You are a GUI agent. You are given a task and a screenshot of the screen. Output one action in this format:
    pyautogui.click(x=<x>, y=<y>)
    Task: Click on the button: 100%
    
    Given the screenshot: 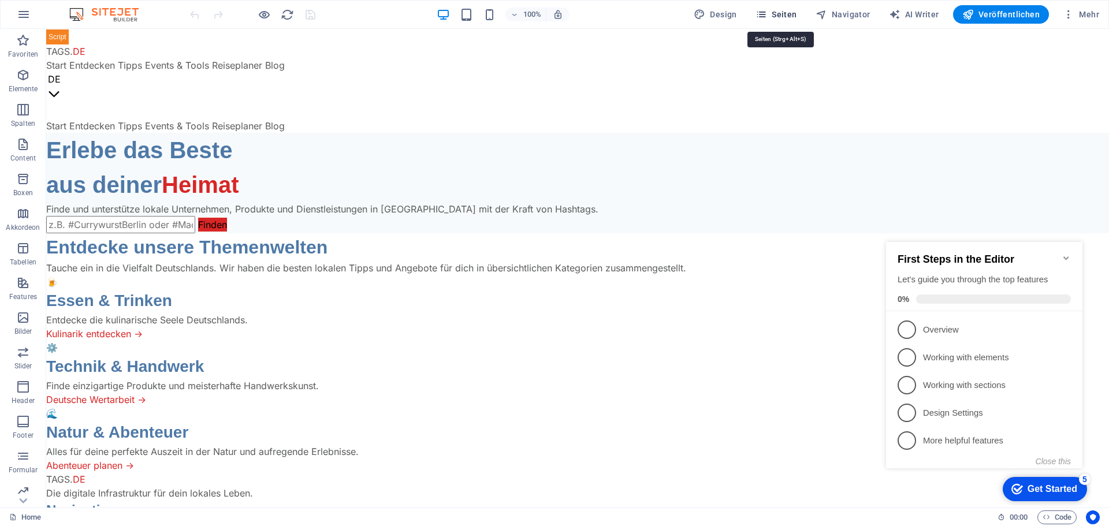 What is the action you would take?
    pyautogui.click(x=526, y=14)
    